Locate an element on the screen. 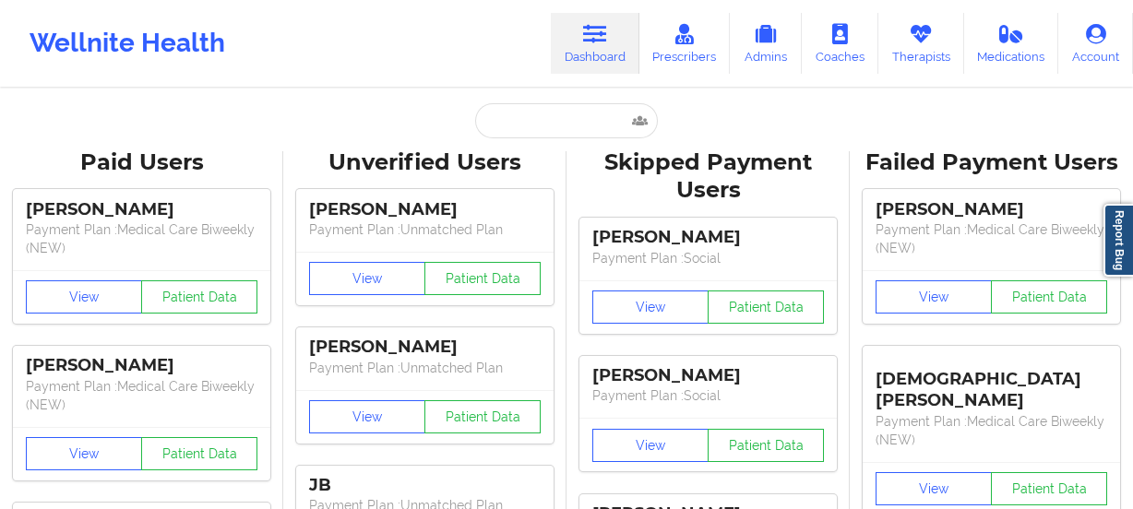 This screenshot has height=509, width=1133. a: Dashboard is located at coordinates (595, 43).